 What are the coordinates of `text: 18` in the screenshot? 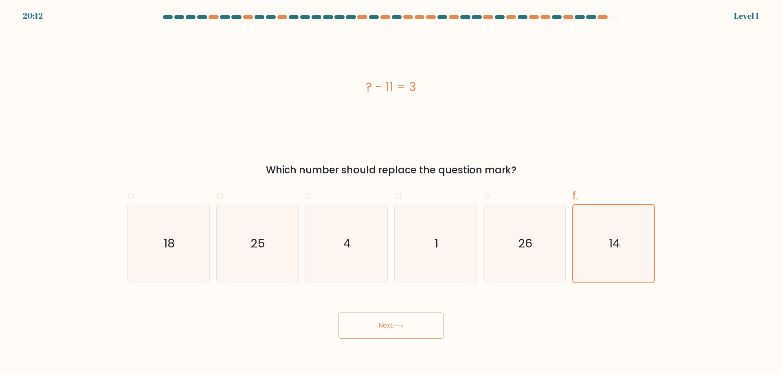 It's located at (169, 243).